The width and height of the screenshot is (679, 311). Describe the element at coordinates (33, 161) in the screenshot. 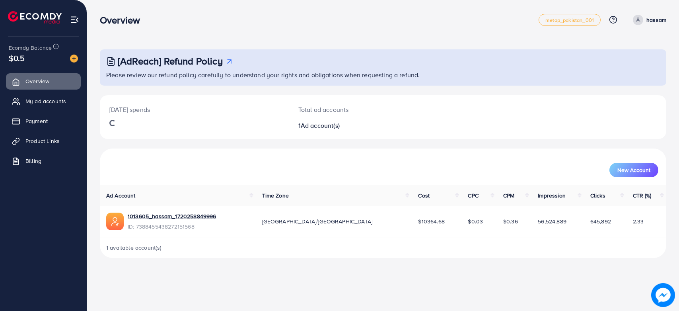

I see `span: Billing` at that location.